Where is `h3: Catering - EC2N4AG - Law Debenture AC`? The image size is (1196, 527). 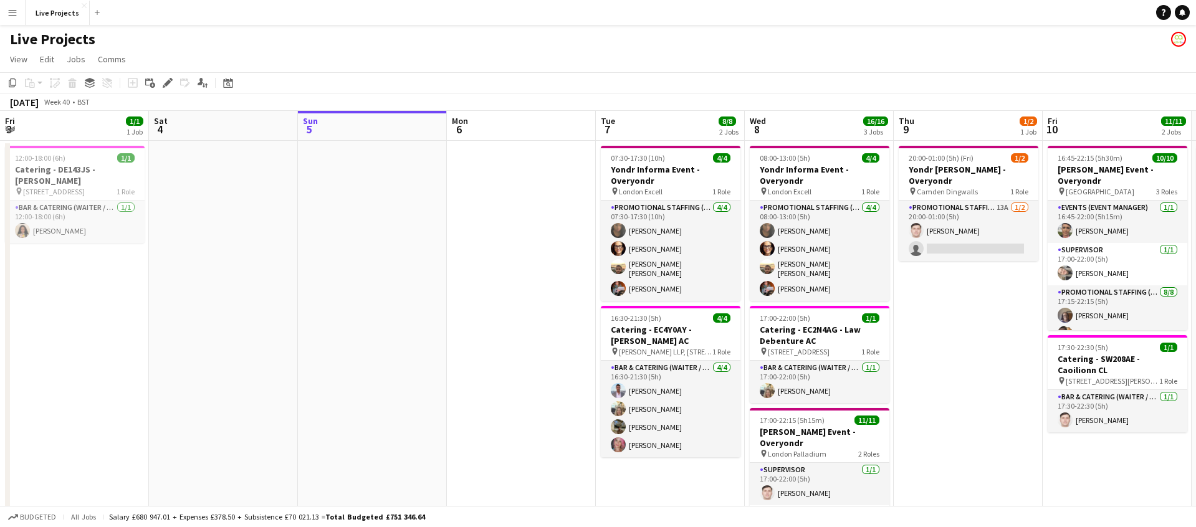
h3: Catering - EC2N4AG - Law Debenture AC is located at coordinates (819, 335).